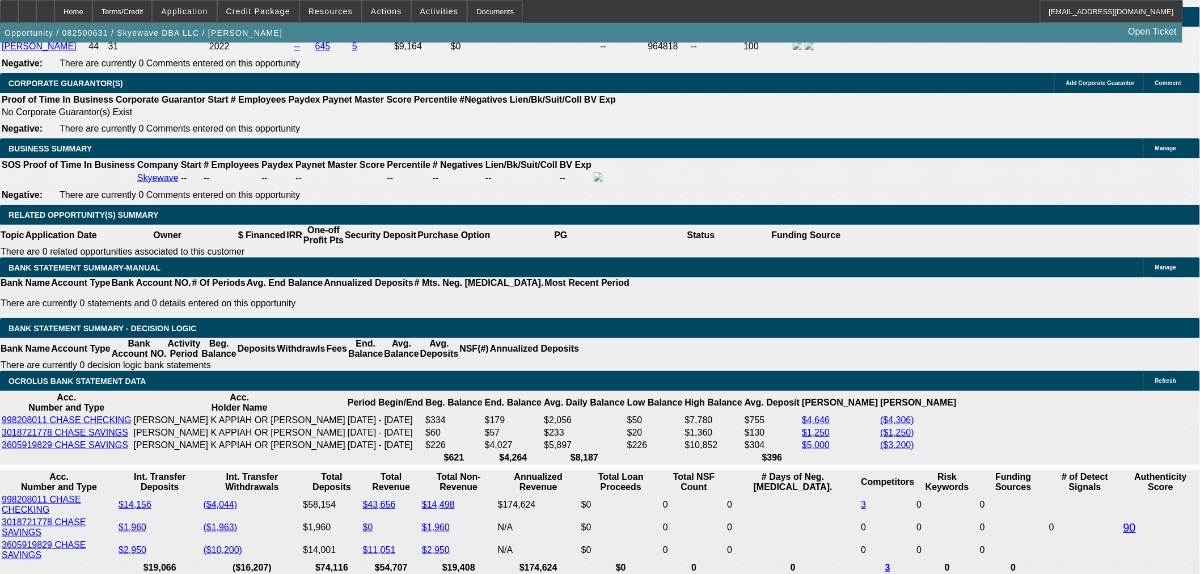  What do you see at coordinates (368, 527) in the screenshot?
I see `a: $0` at bounding box center [368, 527].